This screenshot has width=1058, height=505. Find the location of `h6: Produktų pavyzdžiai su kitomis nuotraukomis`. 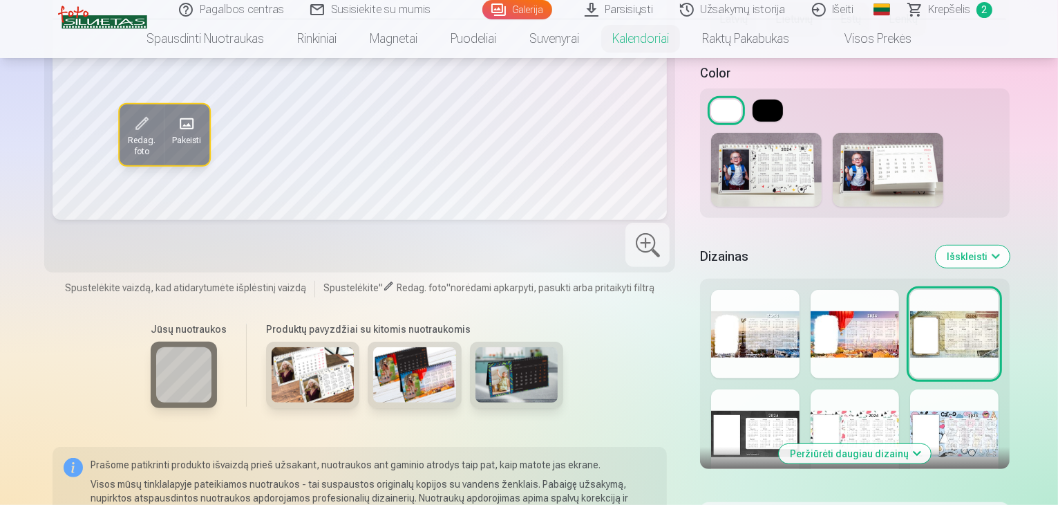

h6: Produktų pavyzdžiai su kitomis nuotraukomis is located at coordinates (415, 329).